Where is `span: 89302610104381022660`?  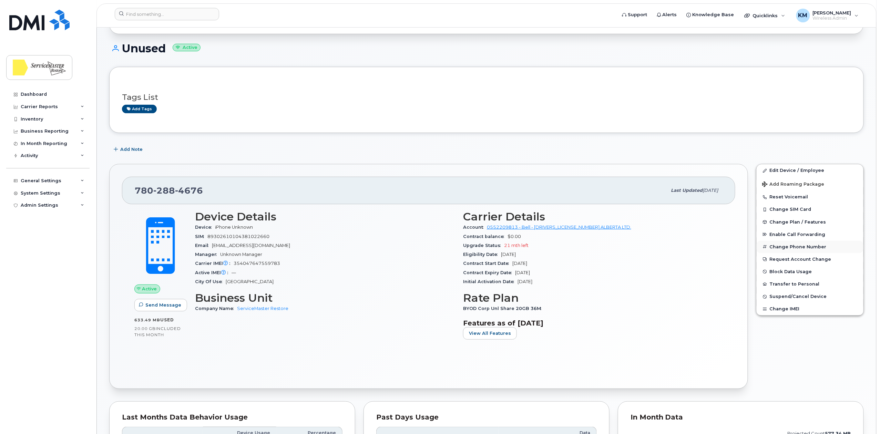
span: 89302610104381022660 is located at coordinates (238, 236).